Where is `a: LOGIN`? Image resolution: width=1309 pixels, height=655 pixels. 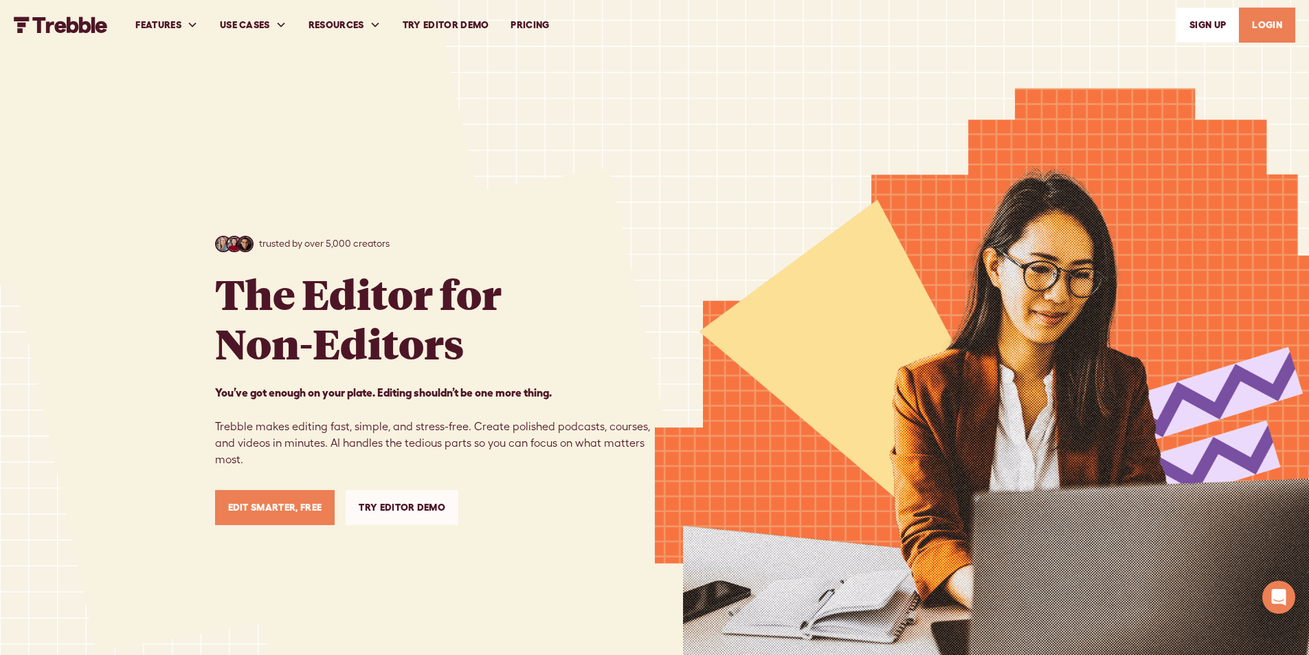 a: LOGIN is located at coordinates (1267, 25).